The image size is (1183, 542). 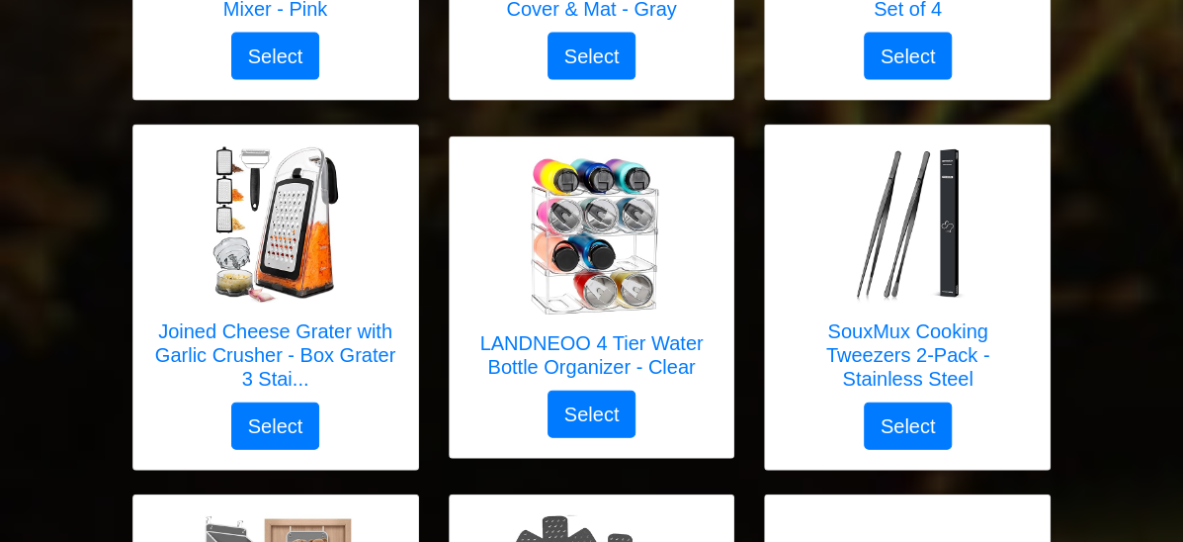 I want to click on a: LANDNEOO 4 Tier Water Bottle Organizer - Clear LANDNEOO 4 Tier Water Bottle Organizer - Clear, so click(x=592, y=274).